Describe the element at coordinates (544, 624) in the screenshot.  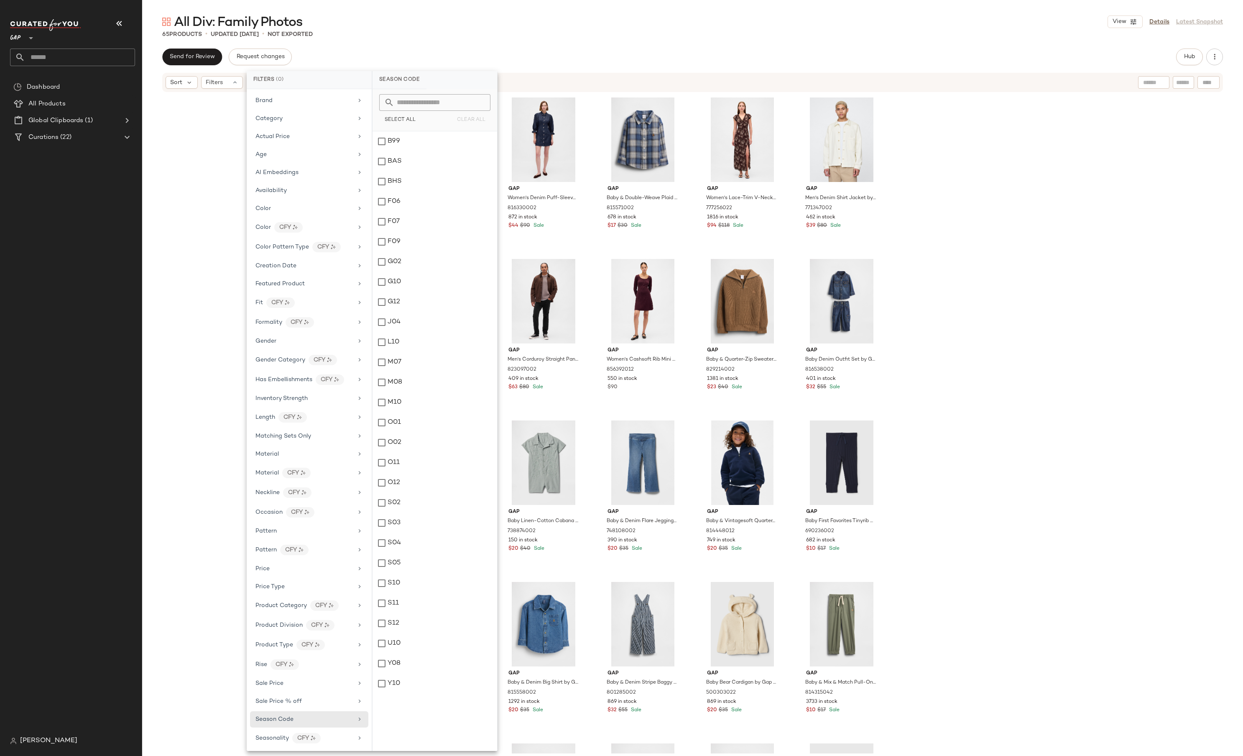
I see `img: cn60206896.jpg` at that location.